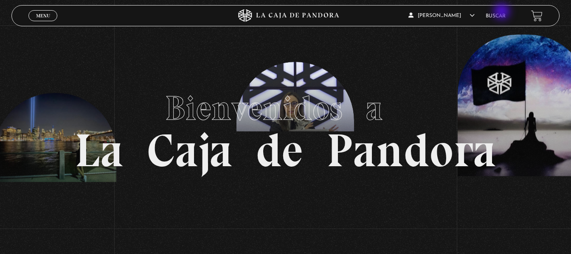  Describe the element at coordinates (496, 16) in the screenshot. I see `a: Buscar` at that location.